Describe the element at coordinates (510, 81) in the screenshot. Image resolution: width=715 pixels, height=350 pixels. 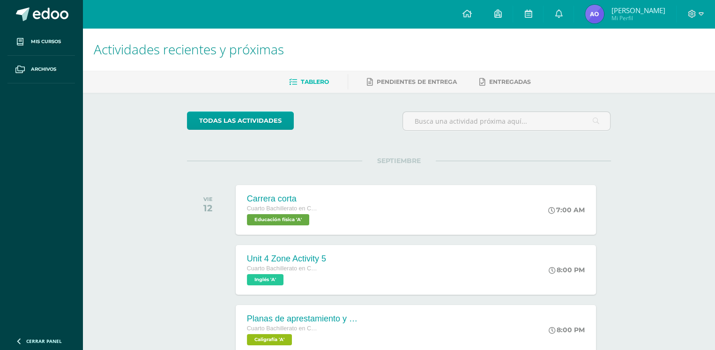
I see `span: Entregadas` at that location.